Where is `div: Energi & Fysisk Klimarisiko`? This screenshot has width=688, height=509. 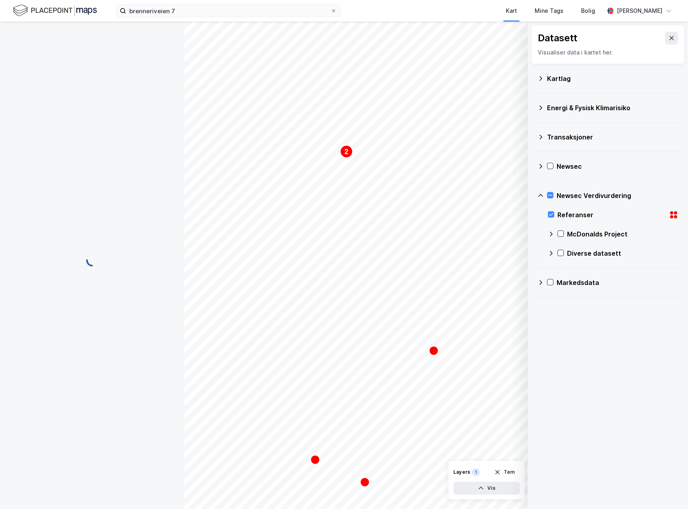 div: Energi & Fysisk Klimarisiko is located at coordinates (613, 108).